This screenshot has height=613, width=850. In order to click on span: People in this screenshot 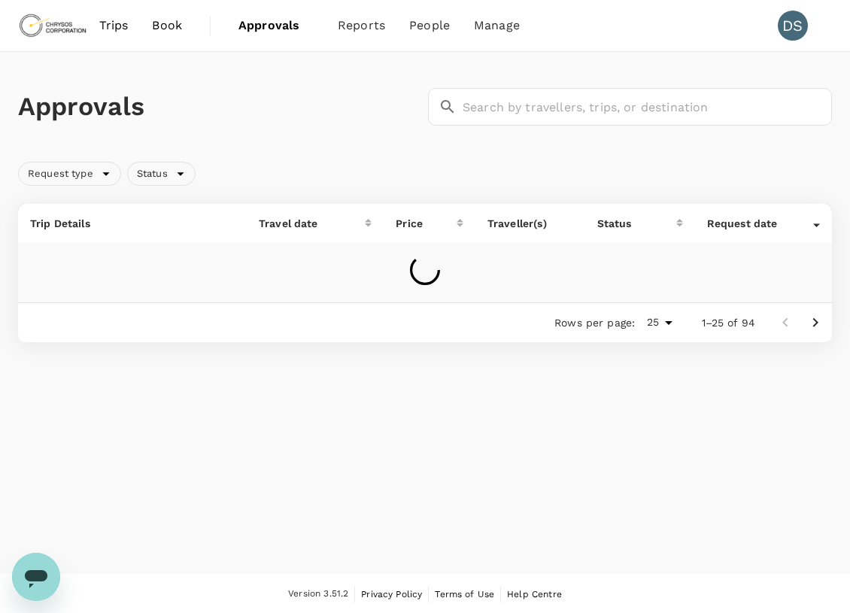, I will do `click(429, 26)`.